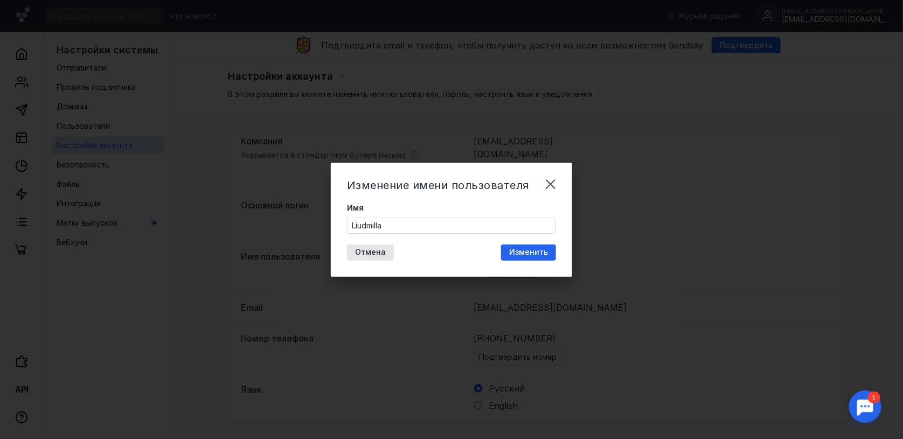  Describe the element at coordinates (528, 253) in the screenshot. I see `button: Изменить` at that location.